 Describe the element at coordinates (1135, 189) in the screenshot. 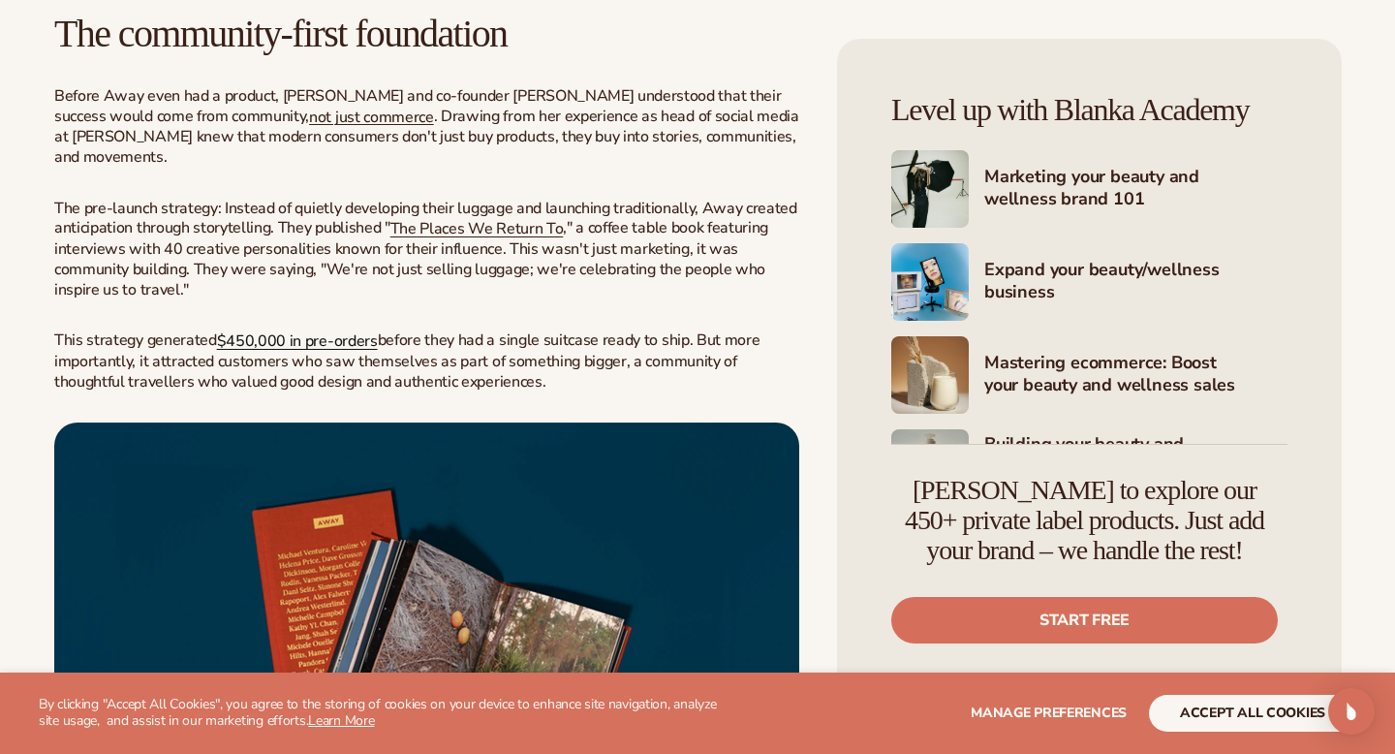

I see `h4: Marketing your beauty and wellness brand 101` at that location.